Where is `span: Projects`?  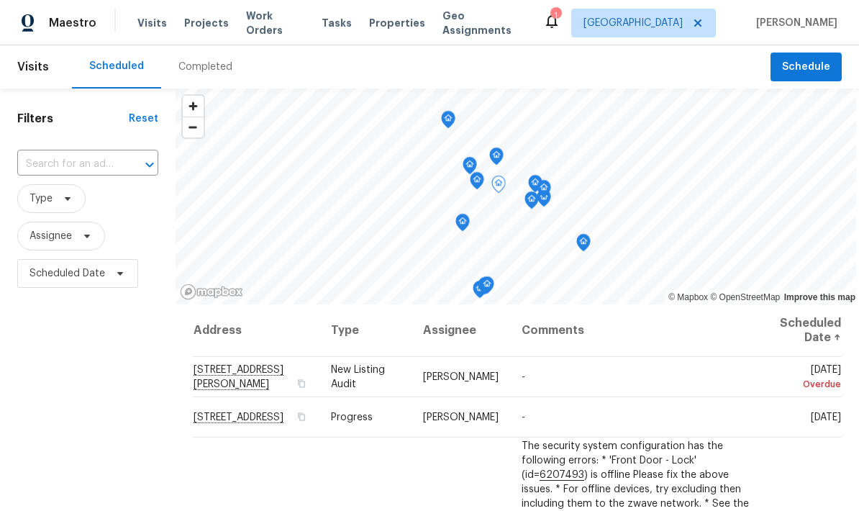 span: Projects is located at coordinates (207, 23).